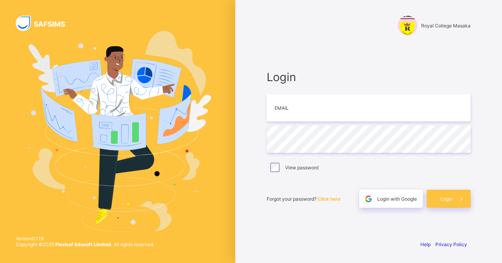  I want to click on img: Hero Image, so click(118, 131).